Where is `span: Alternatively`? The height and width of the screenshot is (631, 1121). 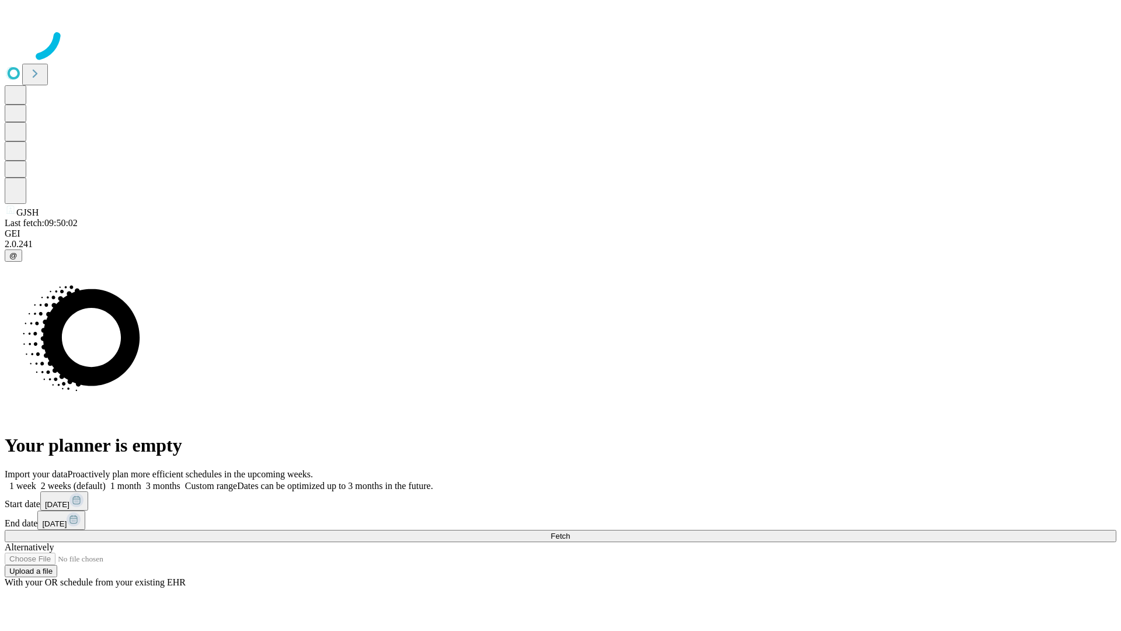 span: Alternatively is located at coordinates (29, 547).